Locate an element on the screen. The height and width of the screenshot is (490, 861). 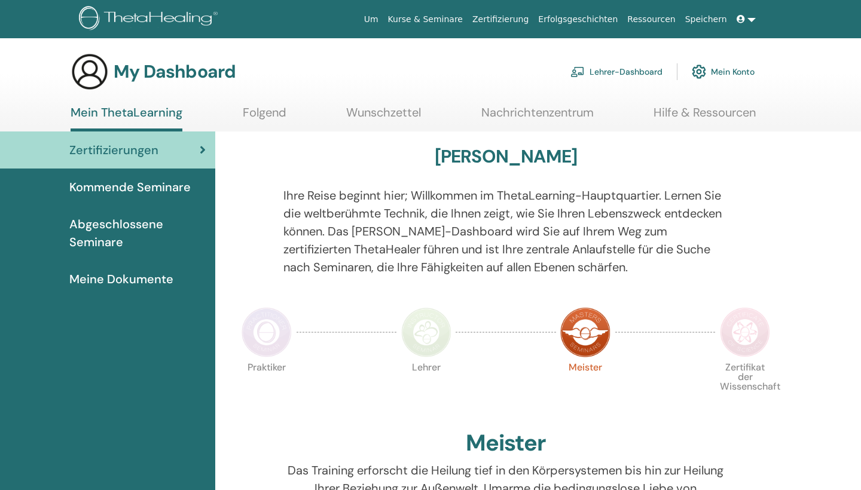
a: Wunschzettel is located at coordinates (383, 117).